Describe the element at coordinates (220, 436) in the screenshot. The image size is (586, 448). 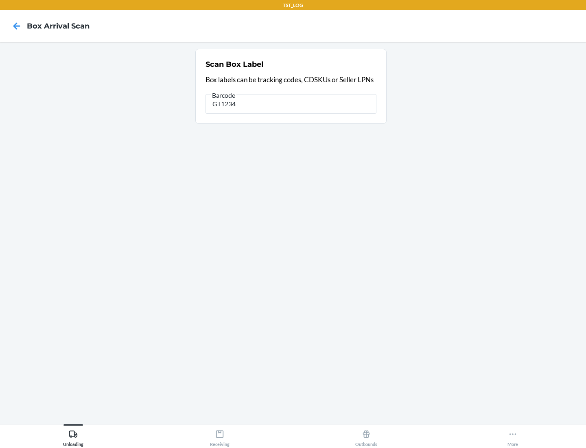
I see `div: Receiving` at that location.